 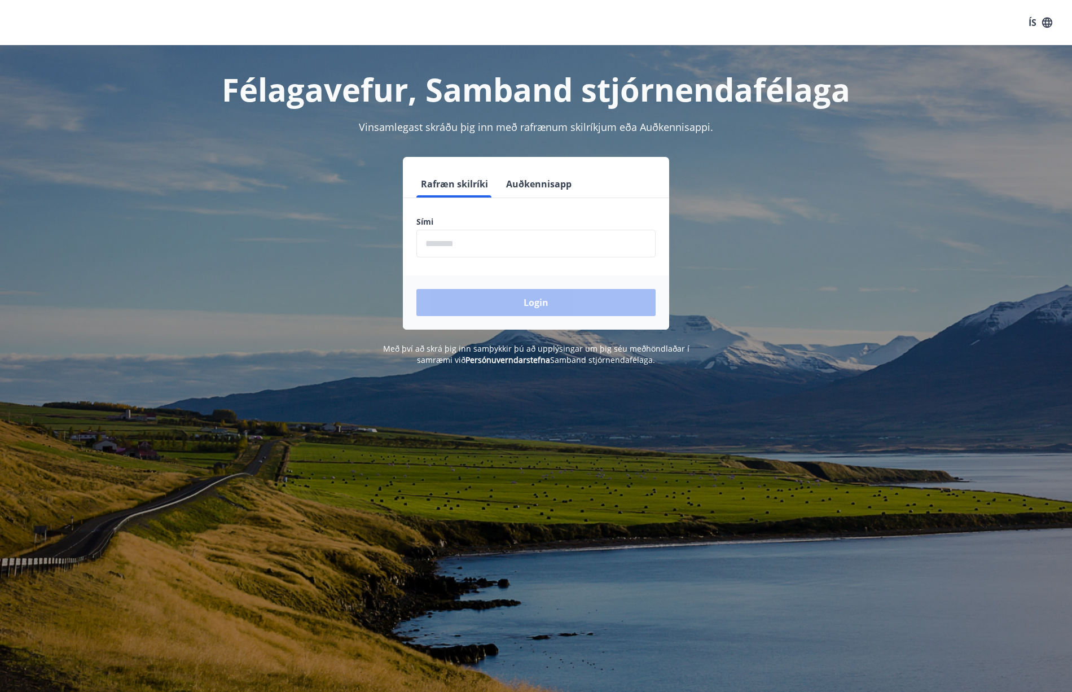 What do you see at coordinates (536, 127) in the screenshot?
I see `span: Vinsamlegast skráðu þig inn með rafrænum skilríkjum eða Auðkennisappi.` at bounding box center [536, 127].